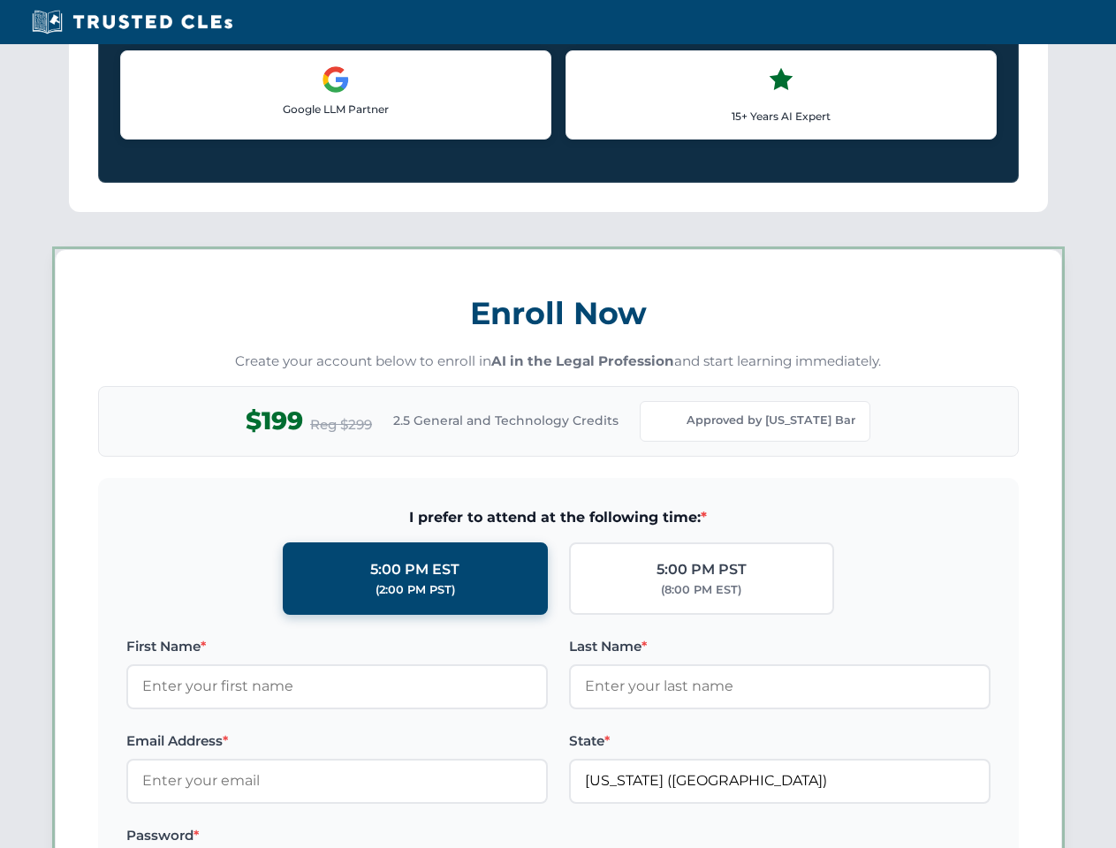 The width and height of the screenshot is (1116, 848). What do you see at coordinates (702, 570) in the screenshot?
I see `div: 5:00 PM PST` at bounding box center [702, 570].